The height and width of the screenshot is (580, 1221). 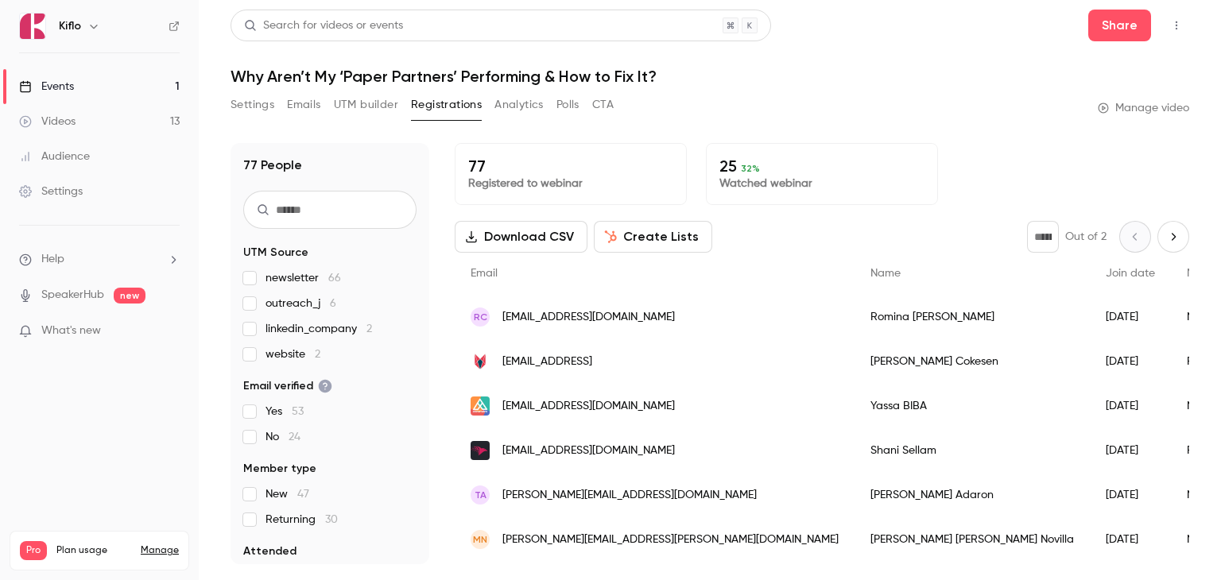 What do you see at coordinates (822, 166) in the screenshot?
I see `p: 25` at bounding box center [822, 166].